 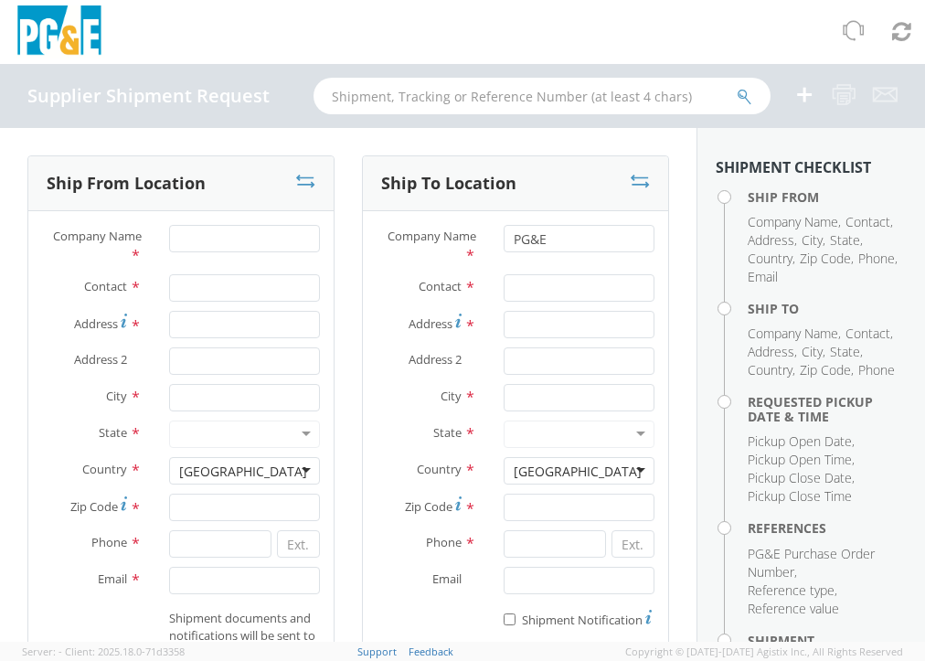 I want to click on h3: Ship To Location, so click(x=449, y=184).